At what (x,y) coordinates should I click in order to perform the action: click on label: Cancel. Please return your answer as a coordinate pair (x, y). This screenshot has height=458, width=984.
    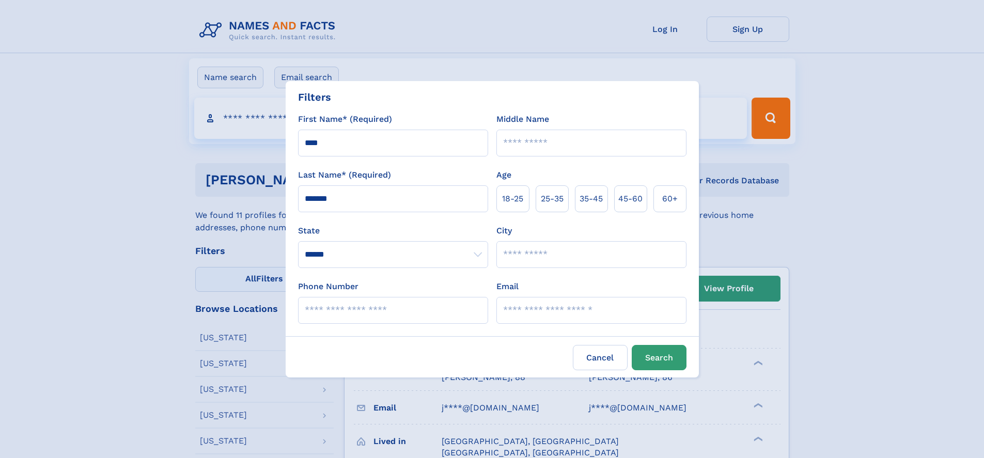
    Looking at the image, I should click on (600, 357).